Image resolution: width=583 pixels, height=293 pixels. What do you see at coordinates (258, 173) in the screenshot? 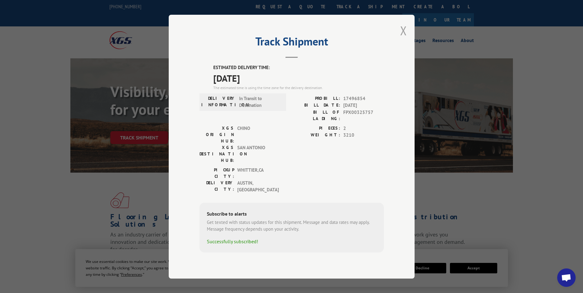
I see `span: WHITTIER , CA` at bounding box center [258, 173].